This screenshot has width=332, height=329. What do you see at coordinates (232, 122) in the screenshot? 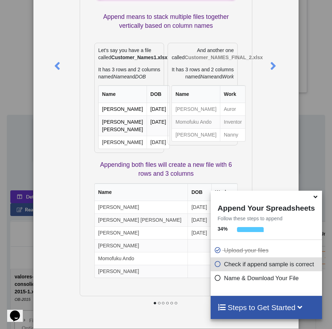
I see `td: Inventor` at bounding box center [232, 122].